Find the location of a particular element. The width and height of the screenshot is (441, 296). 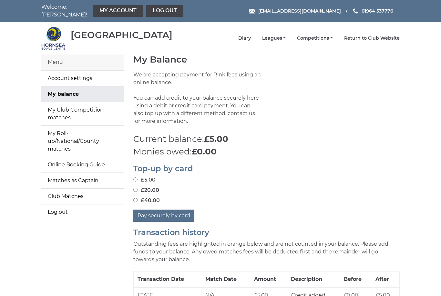

span: 01964 537776 is located at coordinates (377, 11).